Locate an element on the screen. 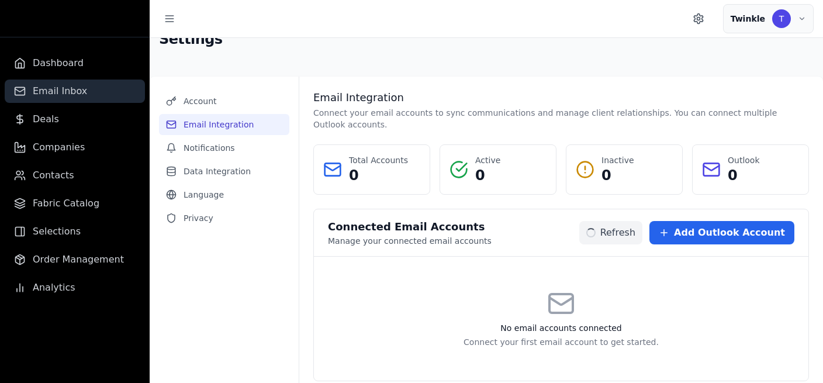  div: T is located at coordinates (782, 19).